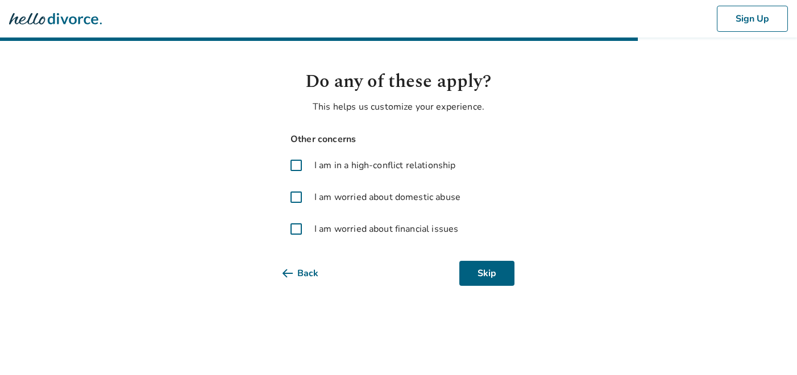 This screenshot has height=375, width=797. Describe the element at coordinates (398, 107) in the screenshot. I see `p: This helps us customize your experience.` at that location.